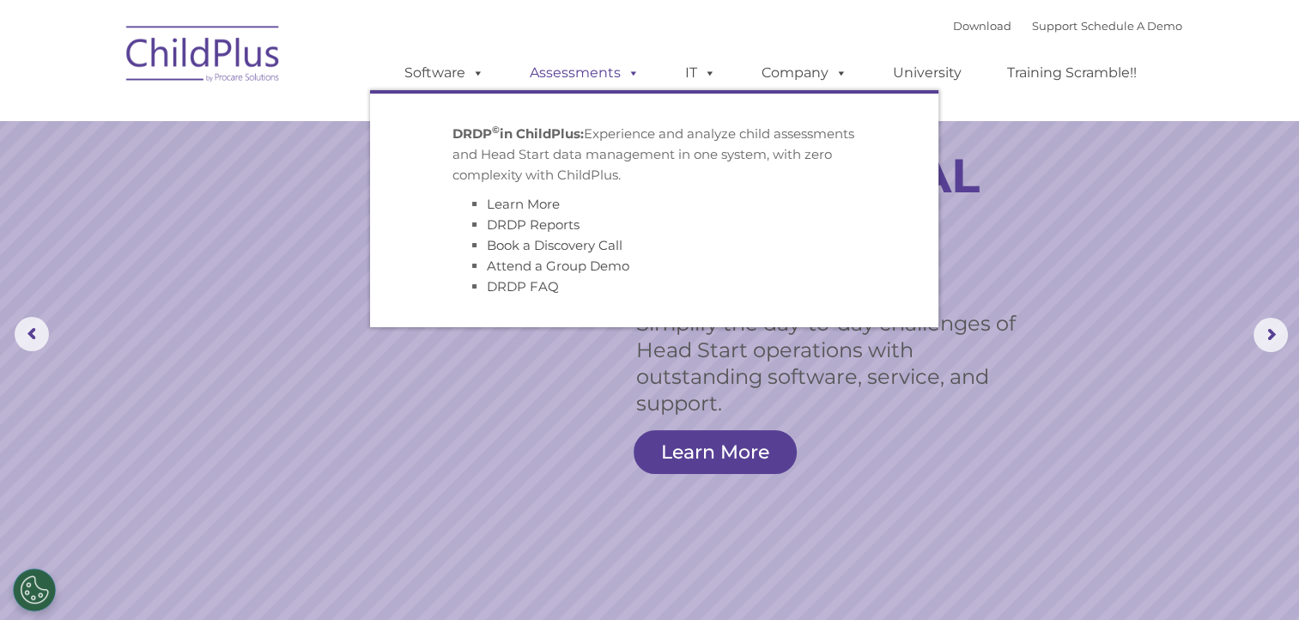  What do you see at coordinates (533, 224) in the screenshot?
I see `a: DRDP Reports` at bounding box center [533, 224].